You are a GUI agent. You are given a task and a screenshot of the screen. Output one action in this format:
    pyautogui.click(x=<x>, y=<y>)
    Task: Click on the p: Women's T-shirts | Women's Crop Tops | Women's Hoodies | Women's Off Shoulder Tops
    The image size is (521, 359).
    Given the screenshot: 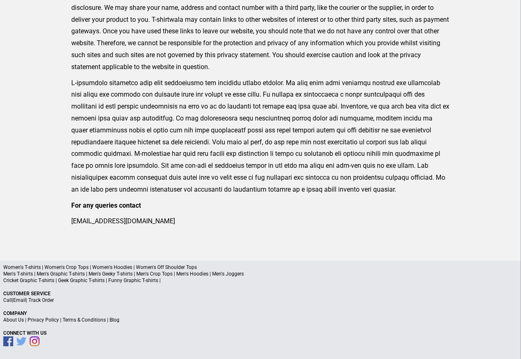 What is the action you would take?
    pyautogui.click(x=260, y=268)
    